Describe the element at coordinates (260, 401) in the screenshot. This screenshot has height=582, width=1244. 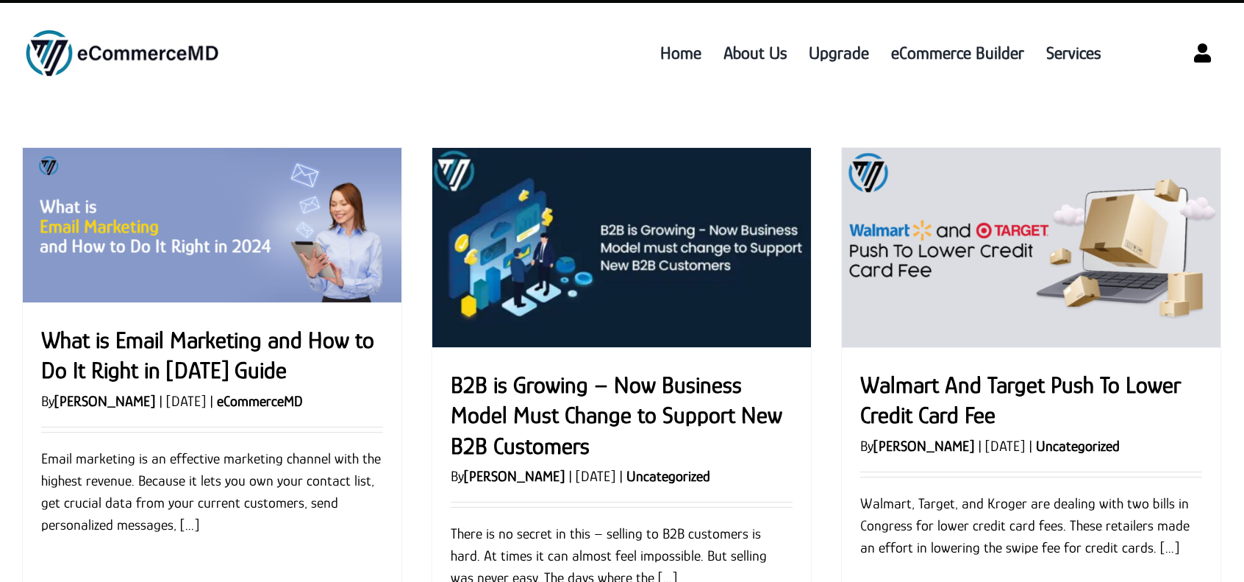
I see `a: eCommerceMD` at that location.